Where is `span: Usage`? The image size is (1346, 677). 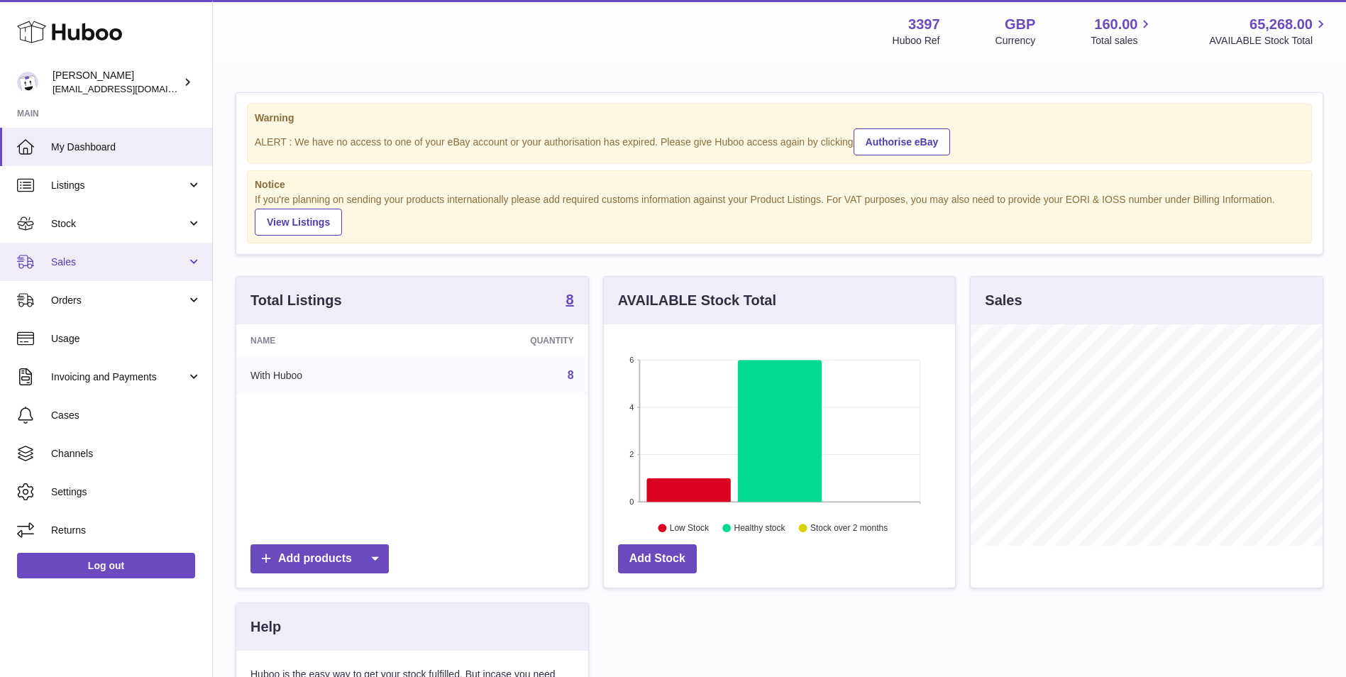
span: Usage is located at coordinates (126, 339).